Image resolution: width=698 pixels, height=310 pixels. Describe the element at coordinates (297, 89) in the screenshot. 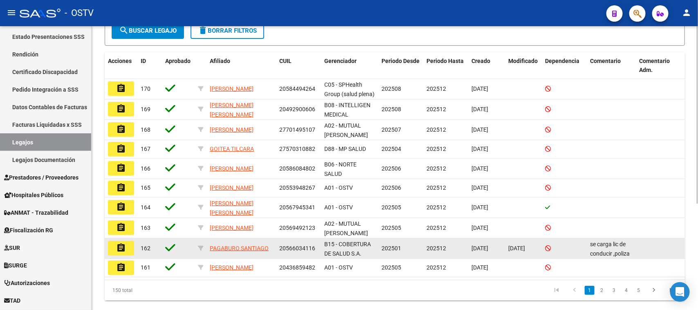

I see `span: 20584494264` at that location.